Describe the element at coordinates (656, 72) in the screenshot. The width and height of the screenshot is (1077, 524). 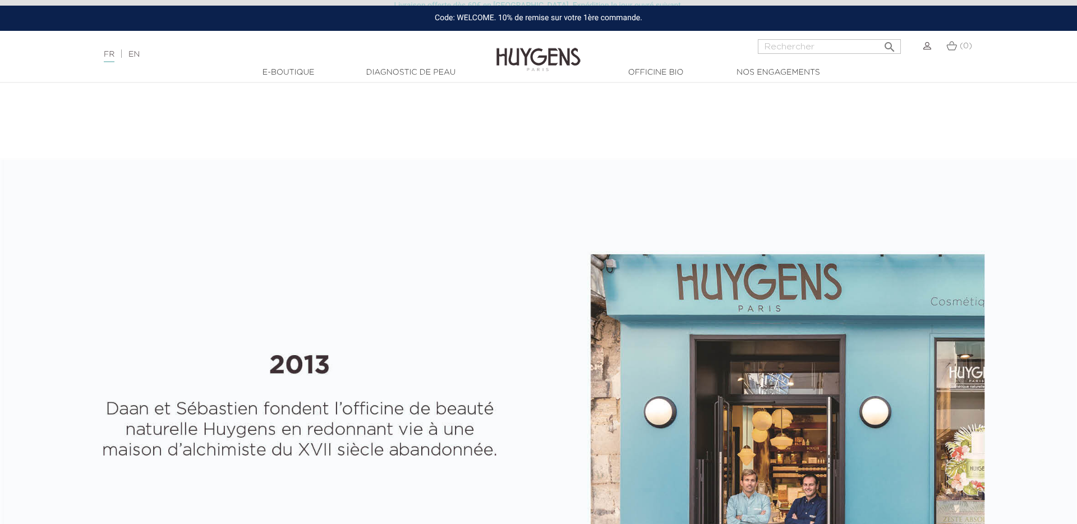
I see `a: Officine Bio` at that location.